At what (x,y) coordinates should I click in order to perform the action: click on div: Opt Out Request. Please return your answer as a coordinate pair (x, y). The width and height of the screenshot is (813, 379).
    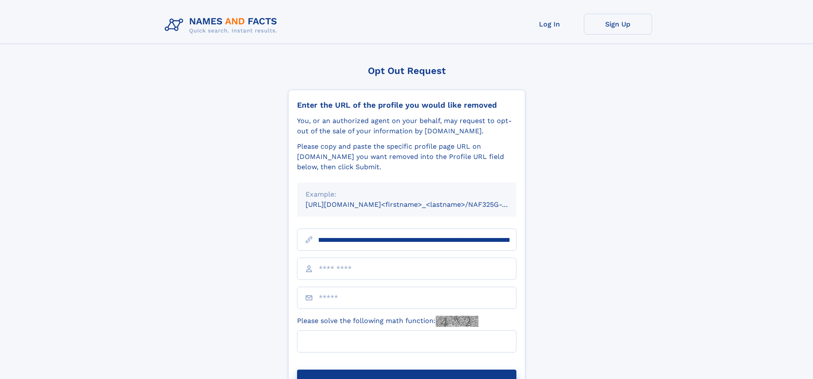
    Looking at the image, I should click on (407, 70).